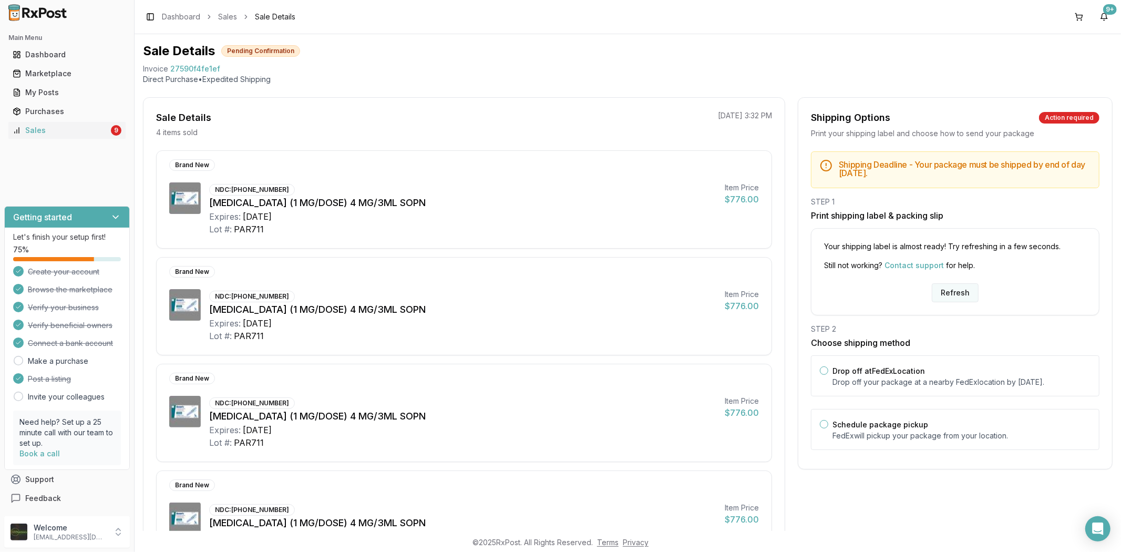 This screenshot has height=552, width=1121. What do you see at coordinates (67, 55) in the screenshot?
I see `div: Dashboard` at bounding box center [67, 55].